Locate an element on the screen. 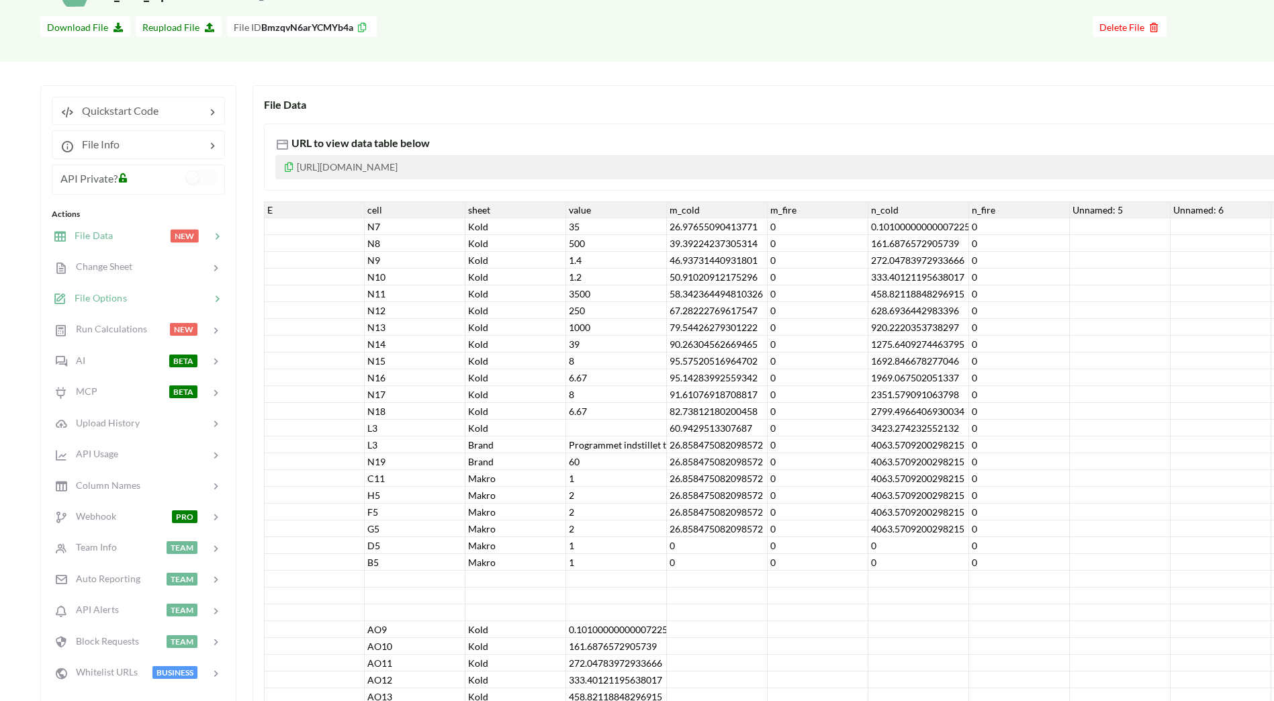  div: G5 is located at coordinates (415, 529).